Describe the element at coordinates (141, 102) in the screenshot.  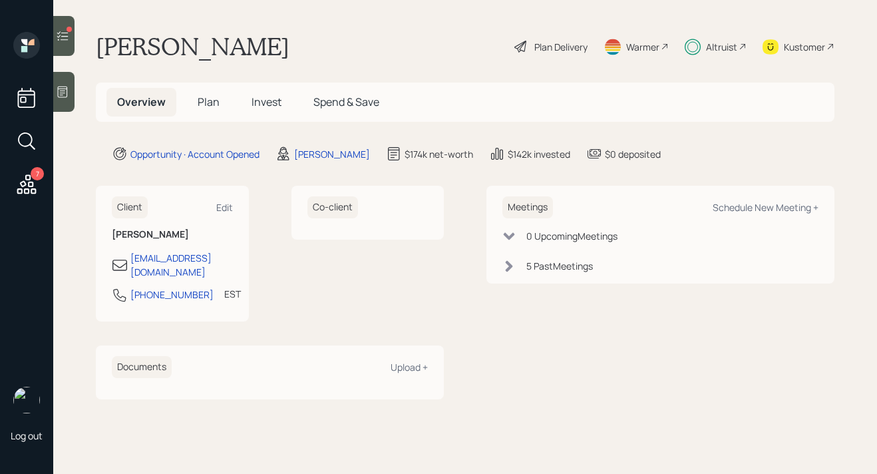
I see `span: Overview` at that location.